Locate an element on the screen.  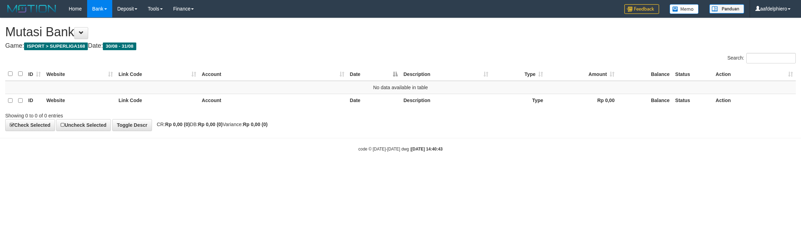
h1: Mutasi Bank is located at coordinates (401, 32).